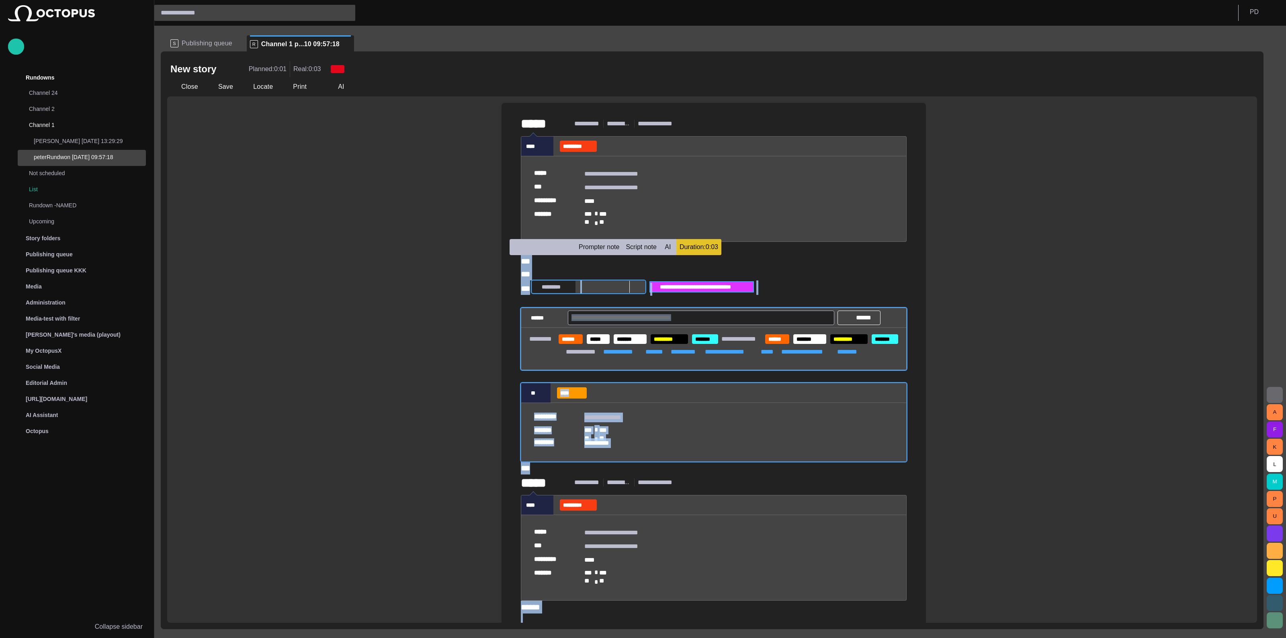 The height and width of the screenshot is (638, 1286). What do you see at coordinates (641, 247) in the screenshot?
I see `button: Script note` at bounding box center [641, 247].